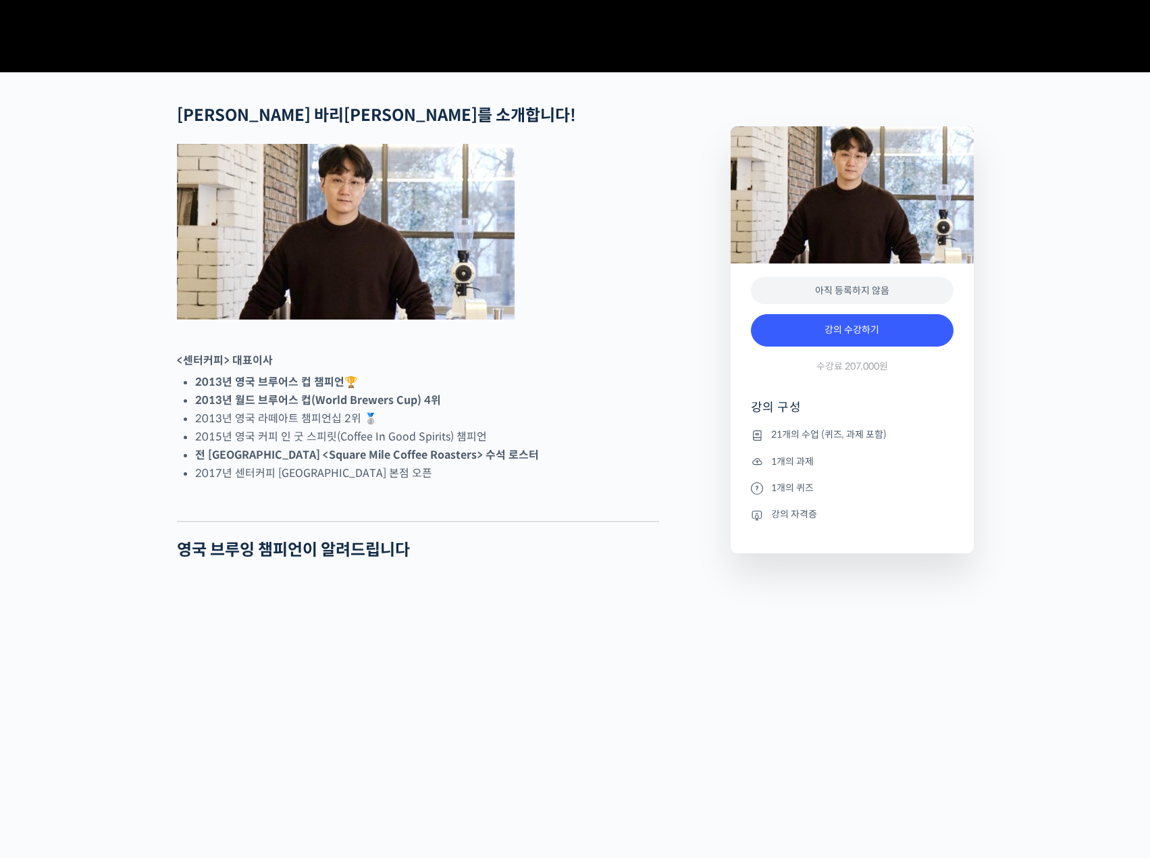 The height and width of the screenshot is (858, 1150). I want to click on li: 1개의 과제, so click(852, 461).